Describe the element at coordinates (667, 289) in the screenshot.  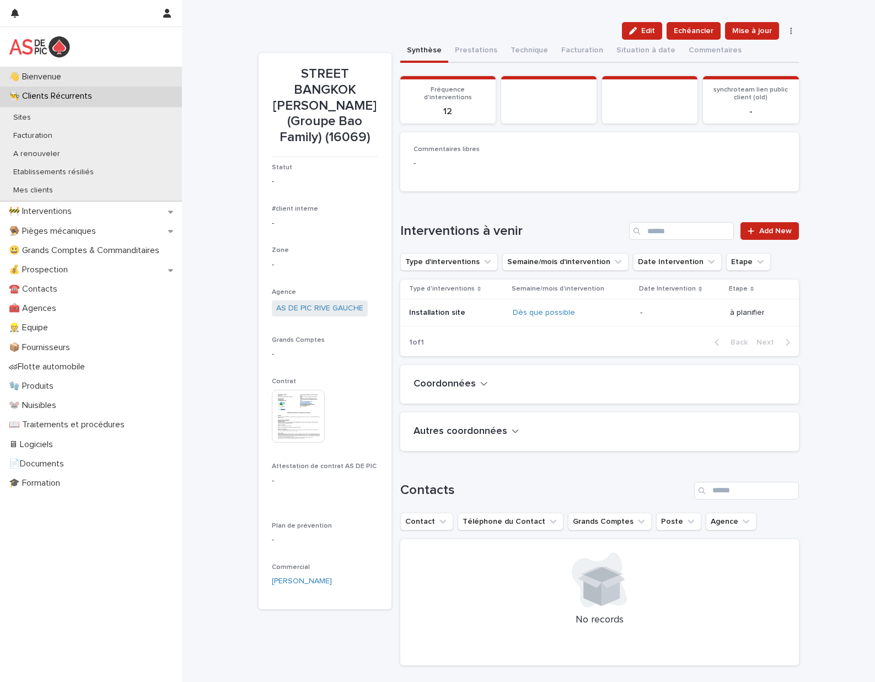
I see `p: Date Intervention` at that location.